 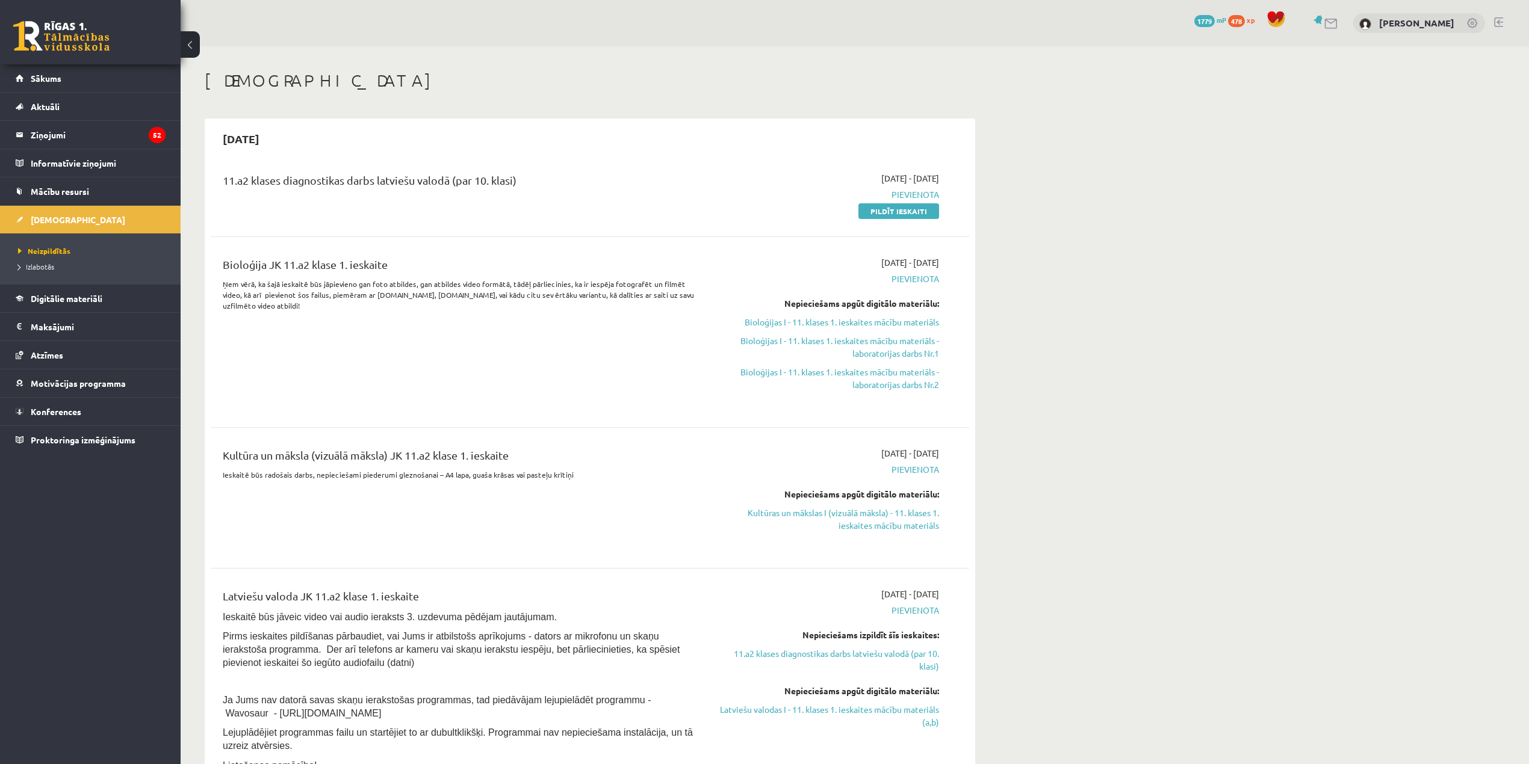 What do you see at coordinates (66, 299) in the screenshot?
I see `span: Digitālie materiāli` at bounding box center [66, 299].